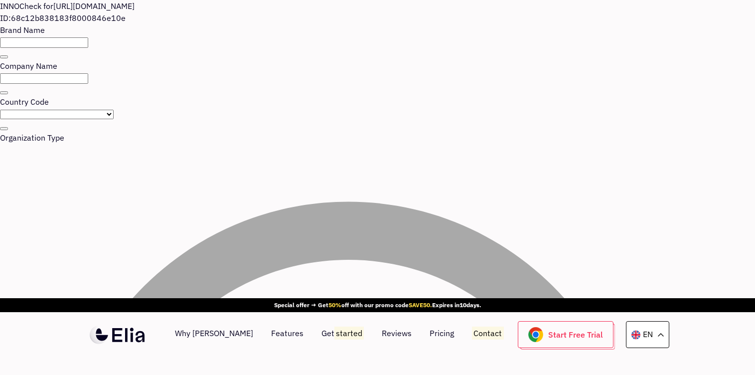 Image resolution: width=755 pixels, height=375 pixels. What do you see at coordinates (536, 334) in the screenshot?
I see `img: chrome` at bounding box center [536, 334].